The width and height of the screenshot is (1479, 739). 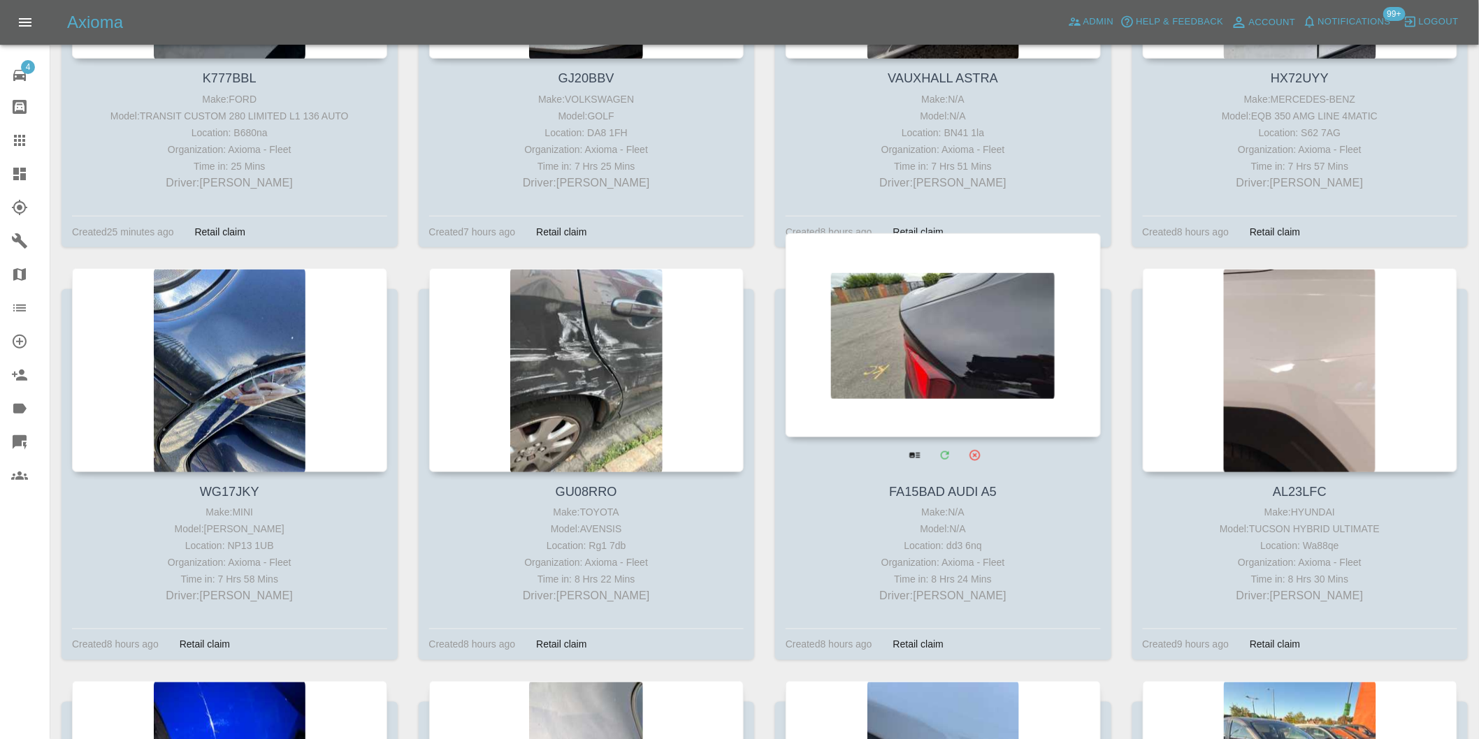 What do you see at coordinates (123, 232) in the screenshot?
I see `div: Created 25 minutes ago` at bounding box center [123, 232].